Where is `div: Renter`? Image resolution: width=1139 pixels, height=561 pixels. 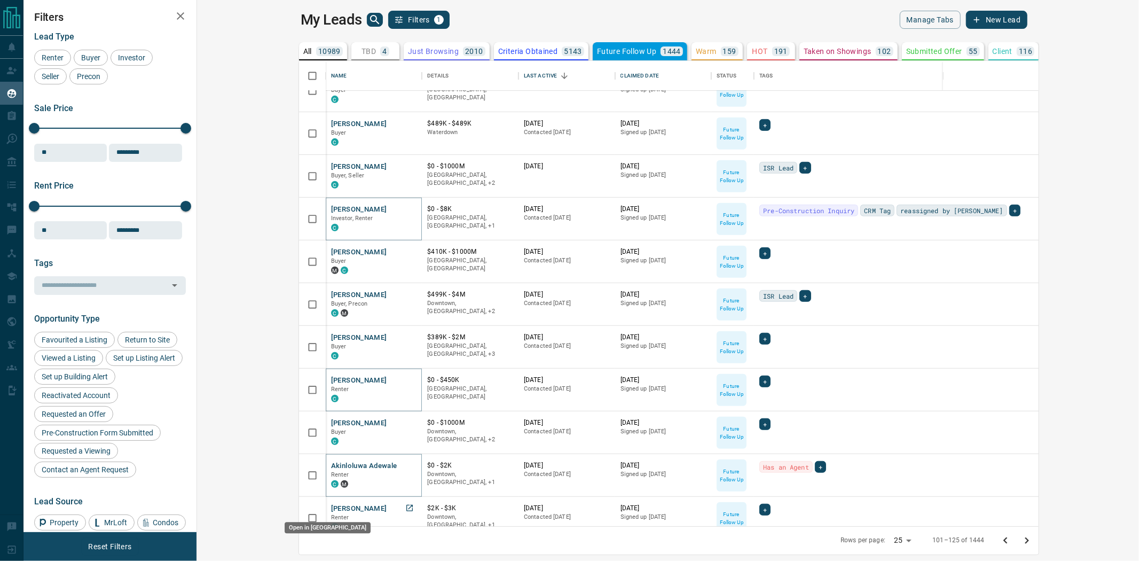
div: Renter is located at coordinates (52, 58).